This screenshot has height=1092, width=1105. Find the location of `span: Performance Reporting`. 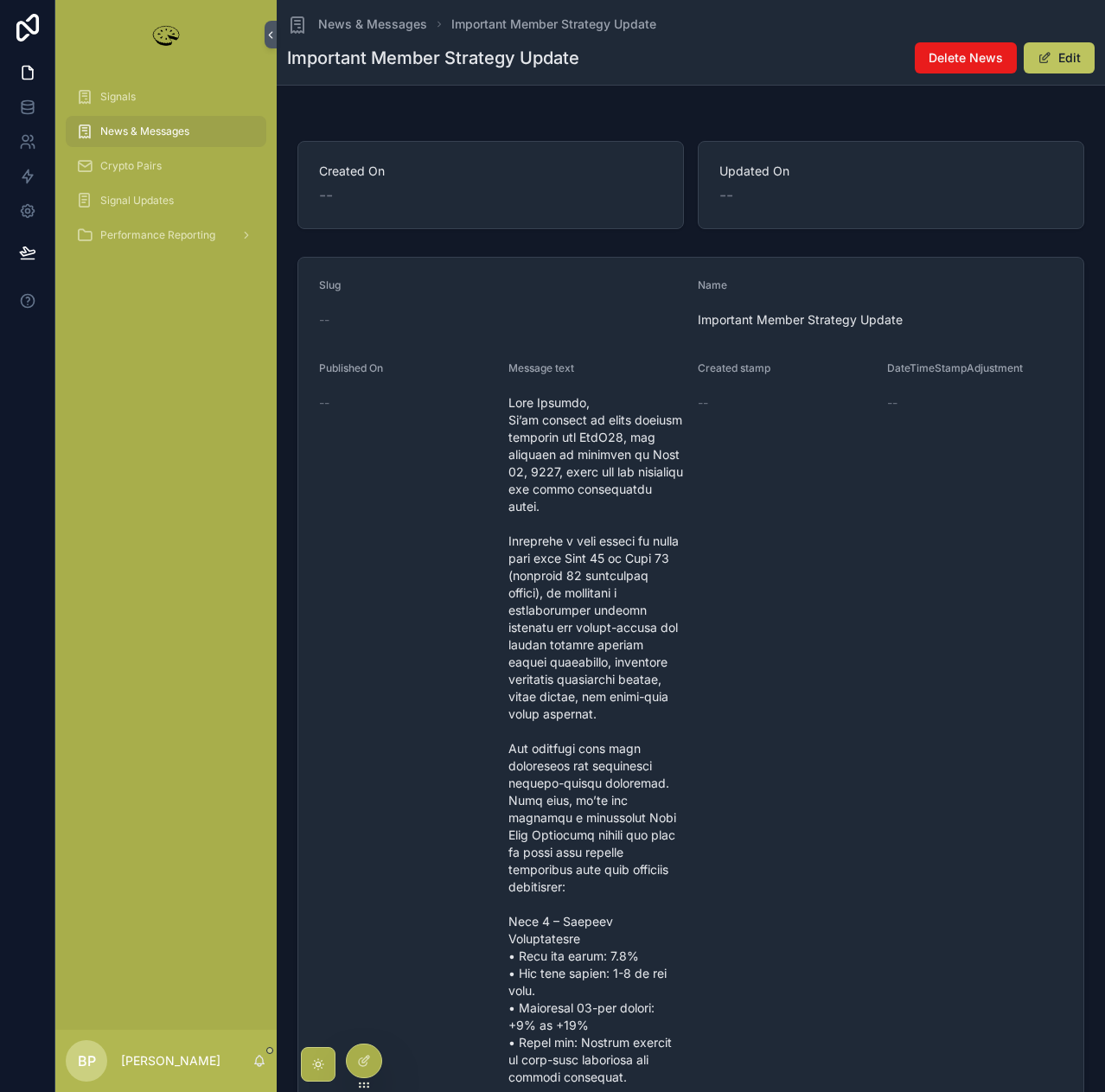

span: Performance Reporting is located at coordinates (158, 236).